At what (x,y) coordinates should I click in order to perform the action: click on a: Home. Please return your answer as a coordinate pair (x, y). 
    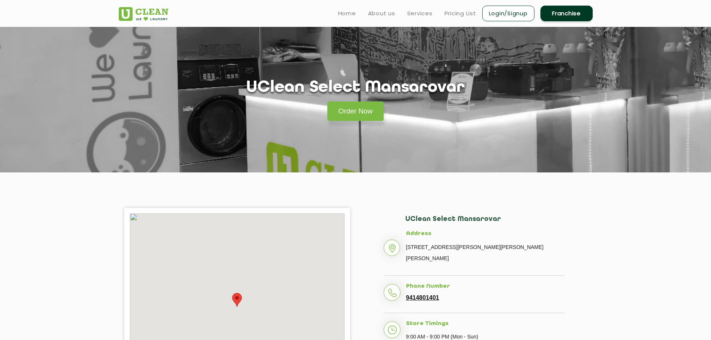
    Looking at the image, I should click on (347, 13).